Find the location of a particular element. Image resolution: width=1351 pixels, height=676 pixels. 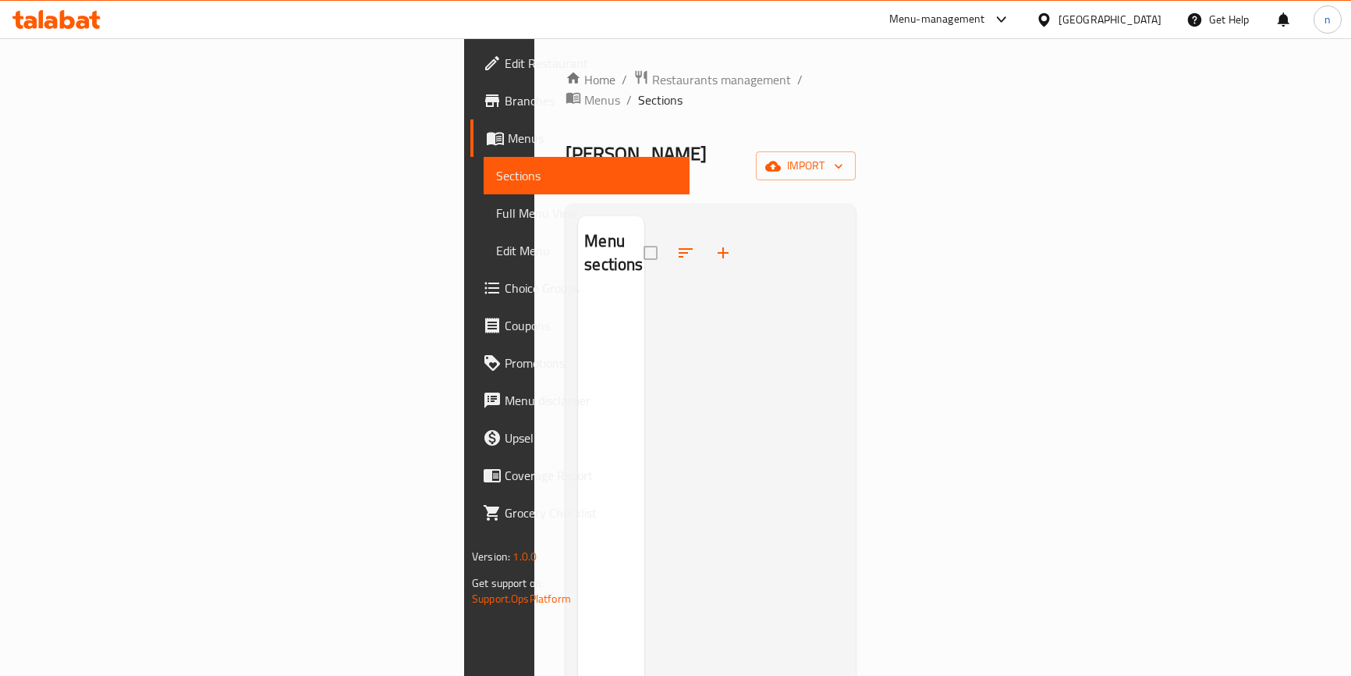

a: Edit Restaurant is located at coordinates (580, 63).